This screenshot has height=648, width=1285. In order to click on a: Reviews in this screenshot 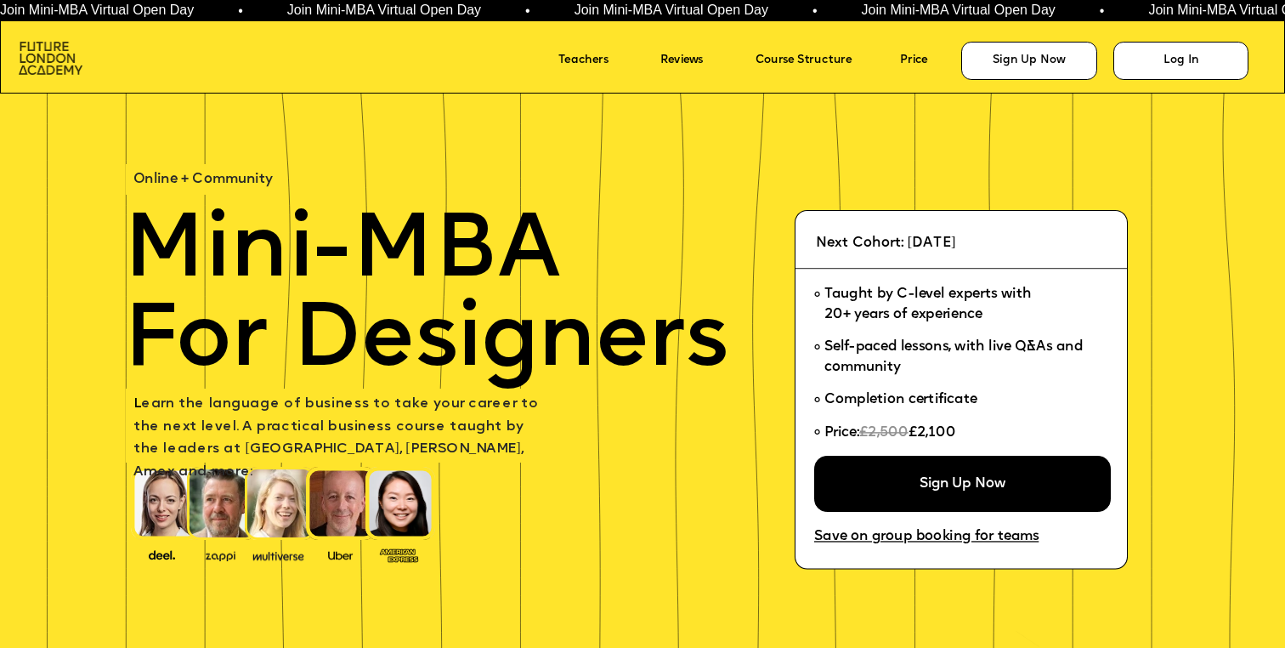, I will do `click(695, 61)`.